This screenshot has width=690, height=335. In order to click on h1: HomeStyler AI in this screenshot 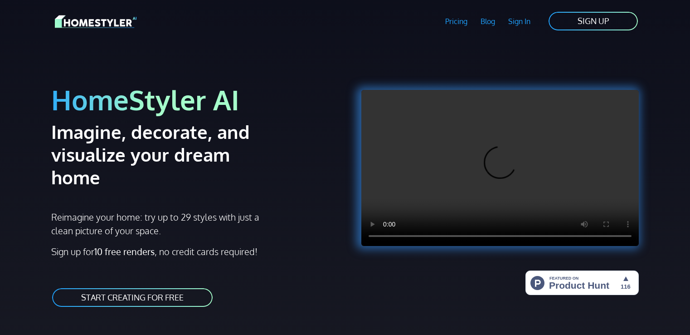, I will do `click(196, 99)`.